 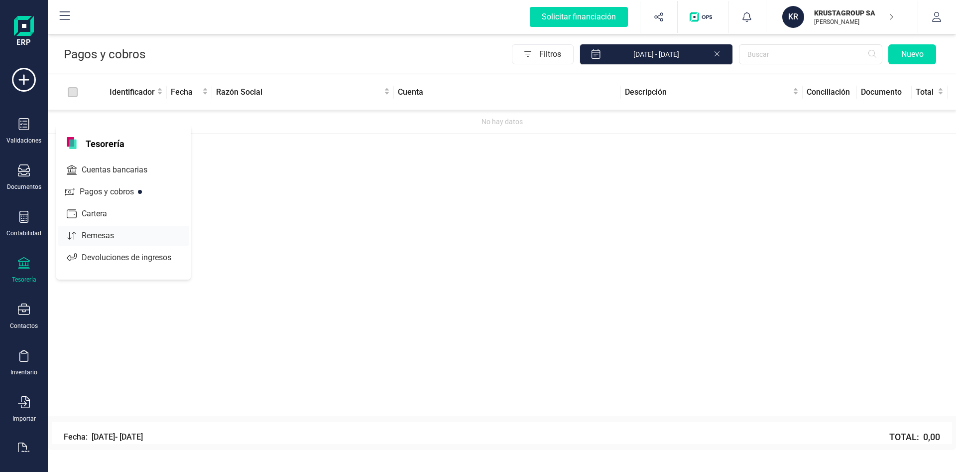 I want to click on span: Cuentas bancarias, so click(x=121, y=170).